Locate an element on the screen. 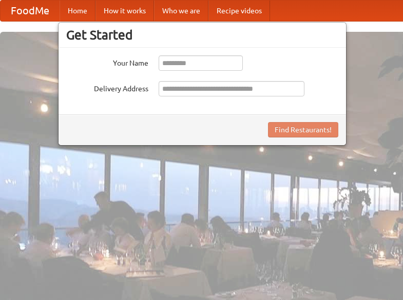 The image size is (403, 300). a: Home is located at coordinates (78, 11).